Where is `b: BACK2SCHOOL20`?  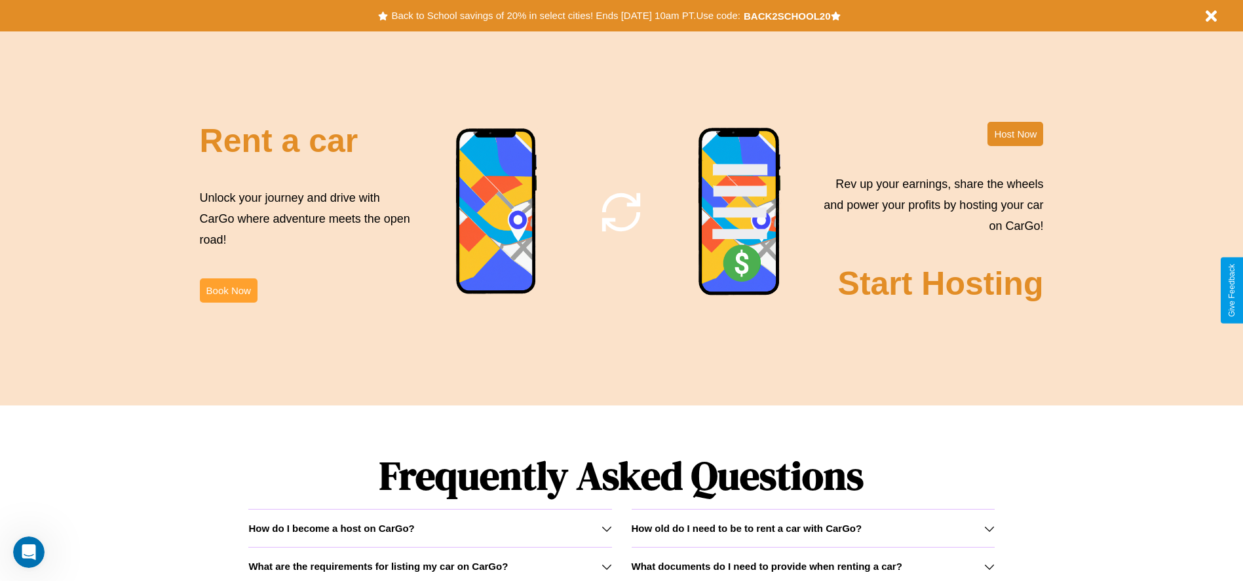 b: BACK2SCHOOL20 is located at coordinates (787, 16).